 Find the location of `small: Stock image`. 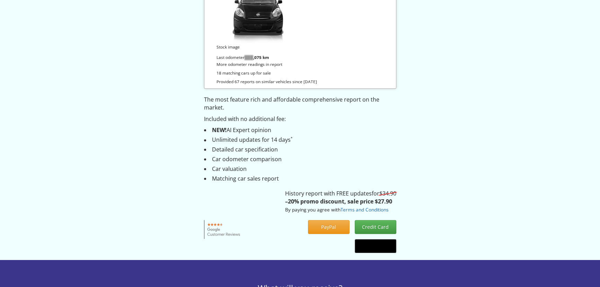

small: Stock image is located at coordinates (228, 47).